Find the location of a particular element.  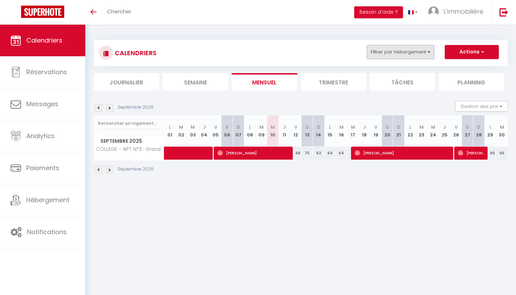

th: 08 is located at coordinates (250, 131).